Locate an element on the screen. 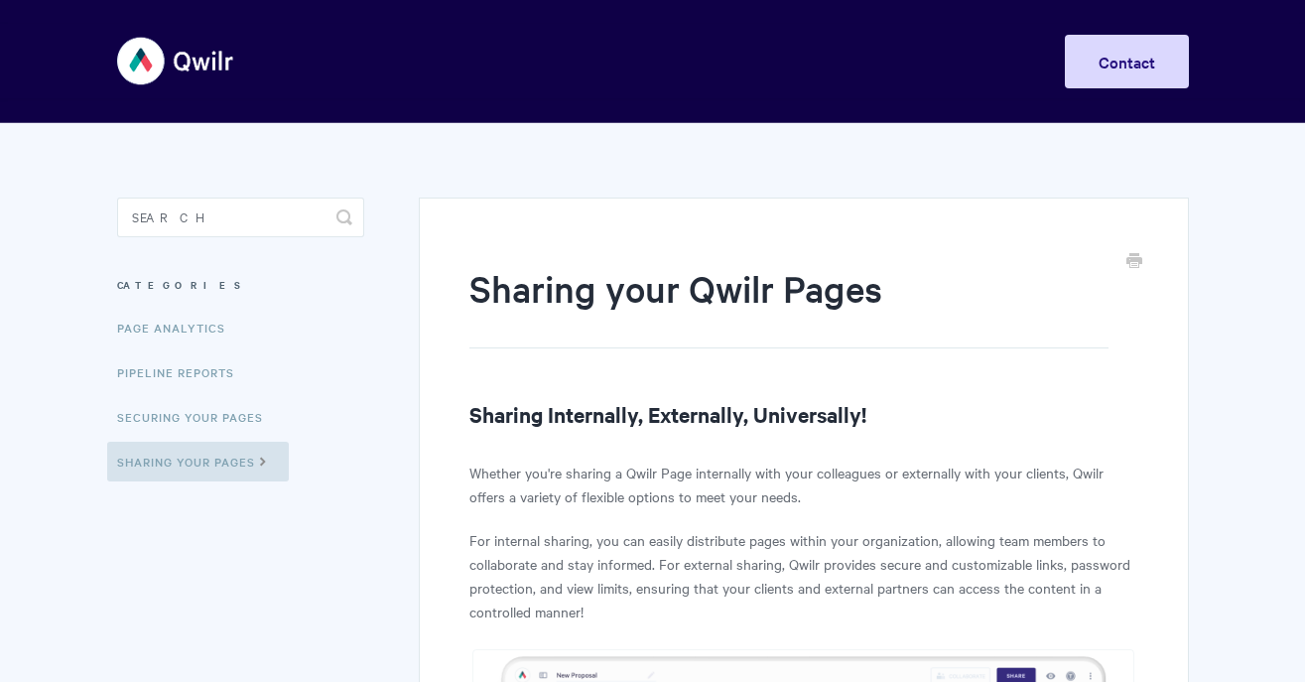 The height and width of the screenshot is (682, 1305). p: Whether you're sharing a Qwilr Page internally with your colleagues or externally with your clien... is located at coordinates (803, 484).